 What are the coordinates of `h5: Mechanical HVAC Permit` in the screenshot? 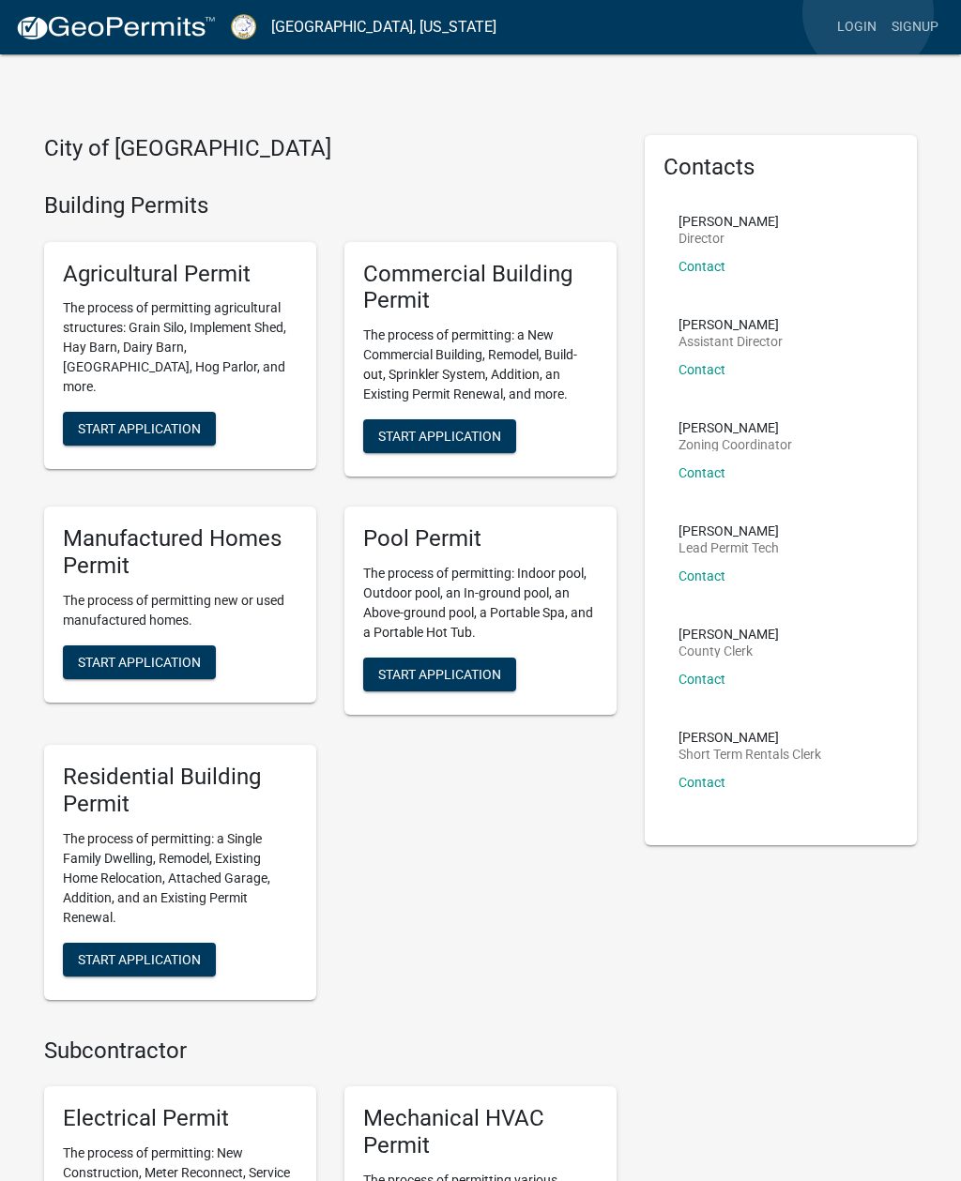 It's located at (480, 1132).